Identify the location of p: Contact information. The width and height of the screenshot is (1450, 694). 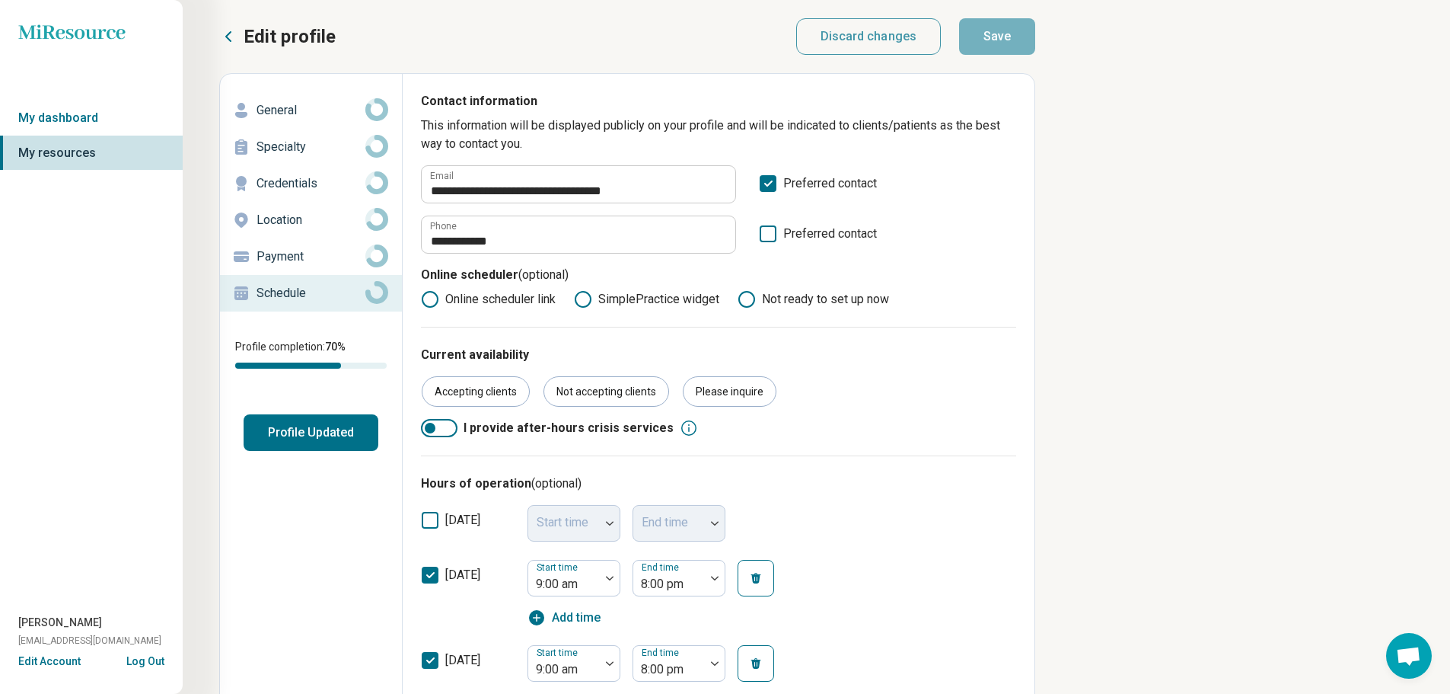
(719, 104).